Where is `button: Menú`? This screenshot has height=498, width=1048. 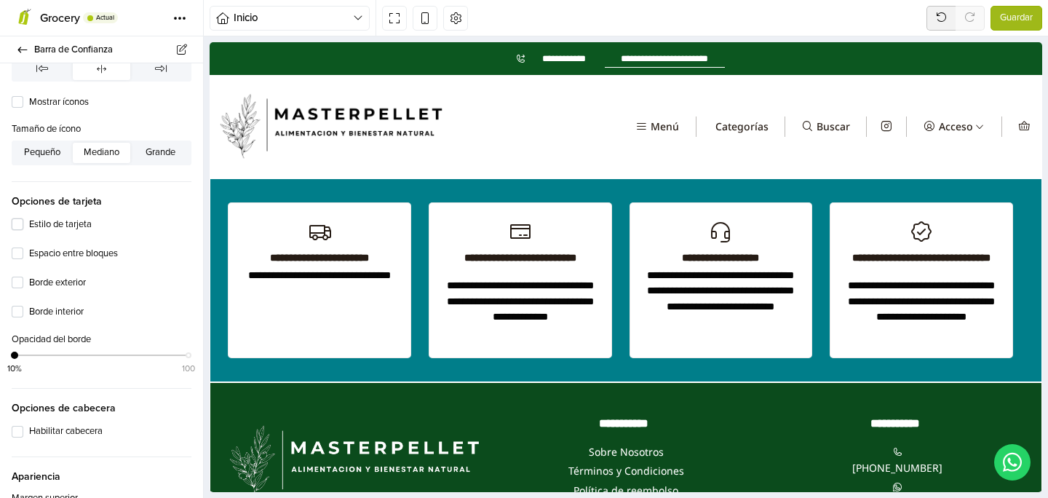
button: Menú is located at coordinates (448, 84).